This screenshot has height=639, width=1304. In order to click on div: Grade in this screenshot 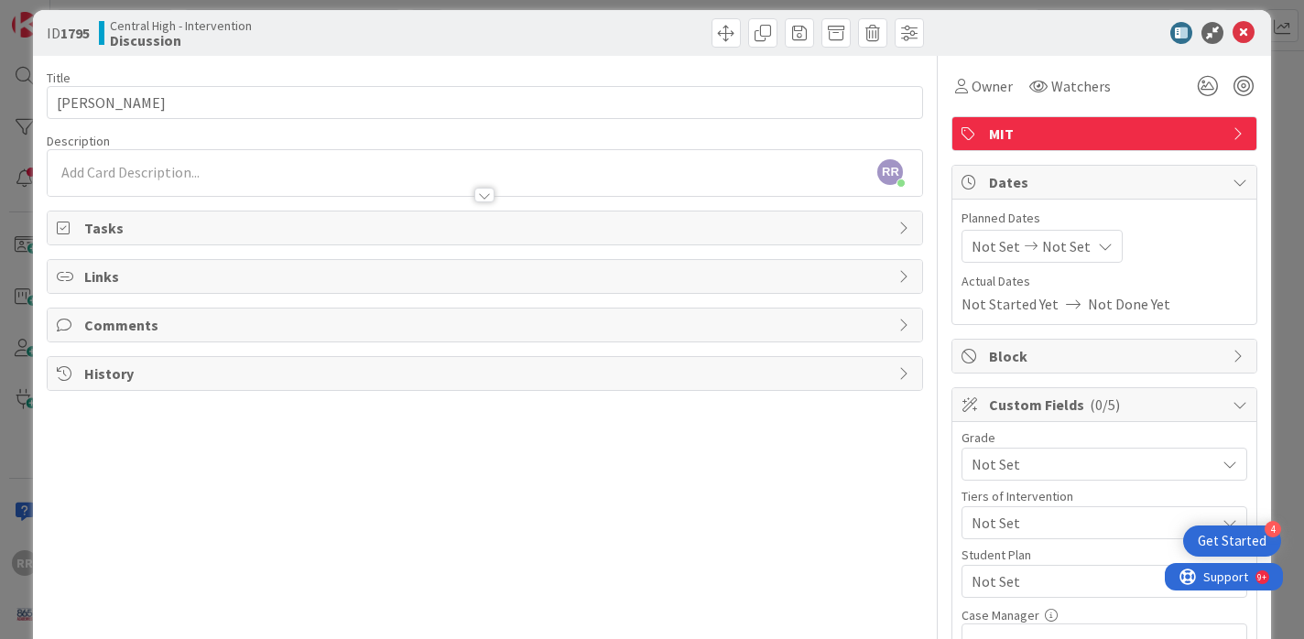, I will do `click(1104, 438)`.